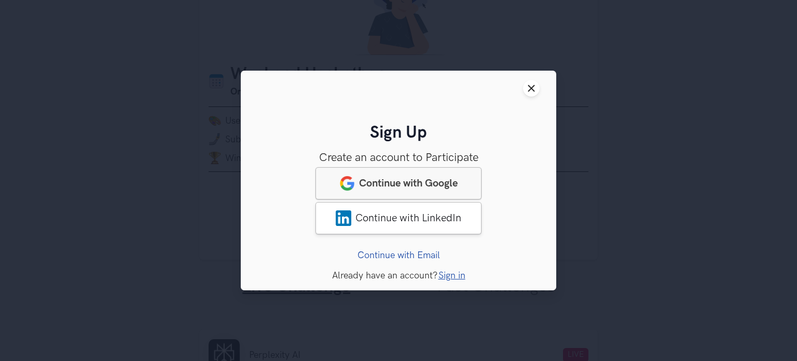  Describe the element at coordinates (408, 218) in the screenshot. I see `span: Continue with LinkedIn` at that location.